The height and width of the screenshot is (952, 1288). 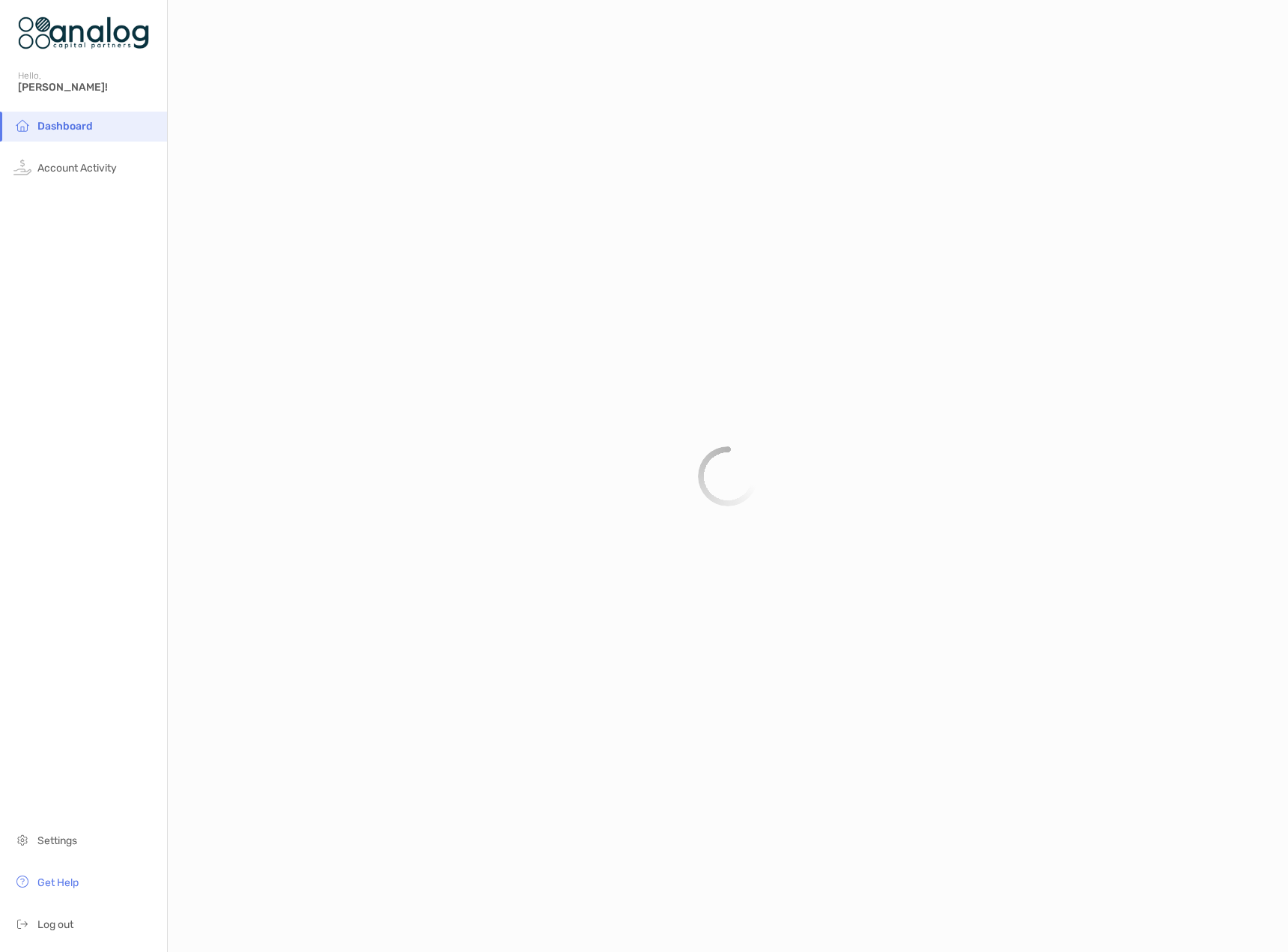 I want to click on span: Account Activity, so click(x=77, y=167).